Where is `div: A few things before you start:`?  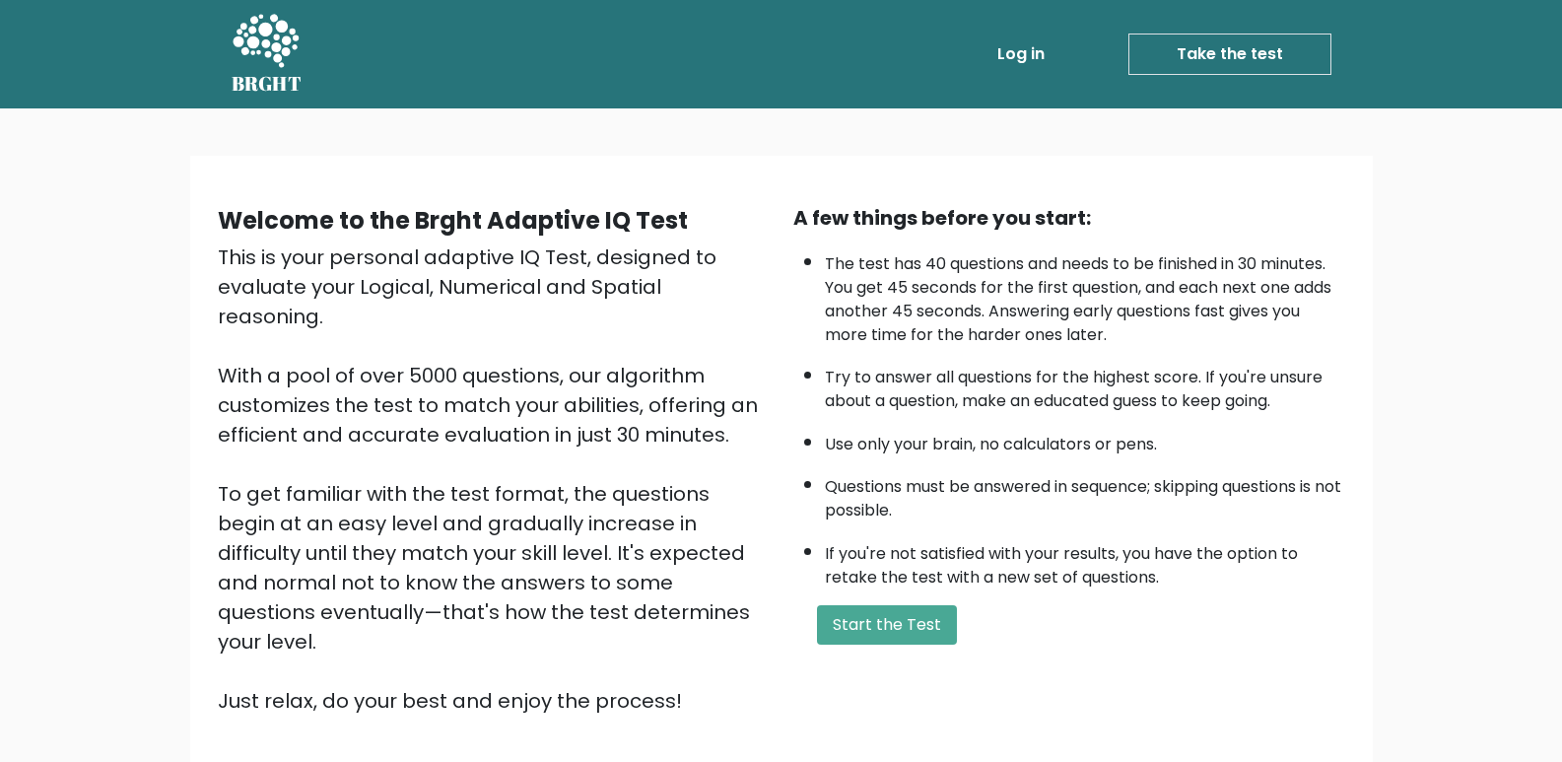
div: A few things before you start: is located at coordinates (1070, 218).